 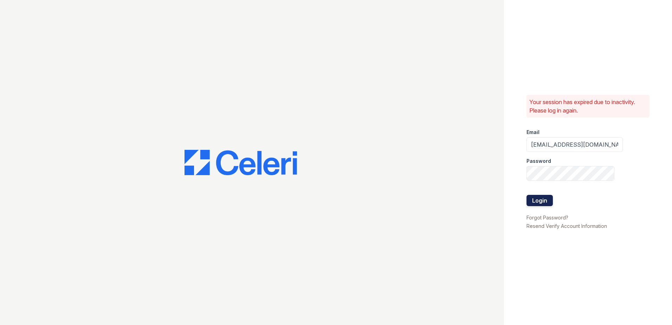 What do you see at coordinates (566, 226) in the screenshot?
I see `a: Resend Verify Account Information` at bounding box center [566, 226].